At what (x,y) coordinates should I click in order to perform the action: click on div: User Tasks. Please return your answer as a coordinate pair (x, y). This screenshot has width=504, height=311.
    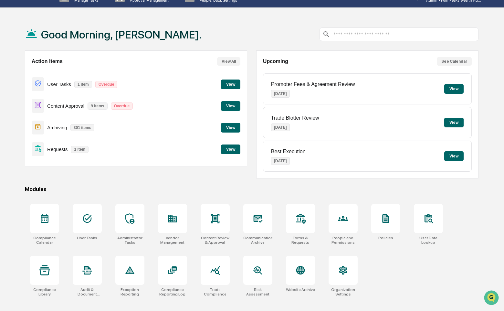
    Looking at the image, I should click on (87, 238).